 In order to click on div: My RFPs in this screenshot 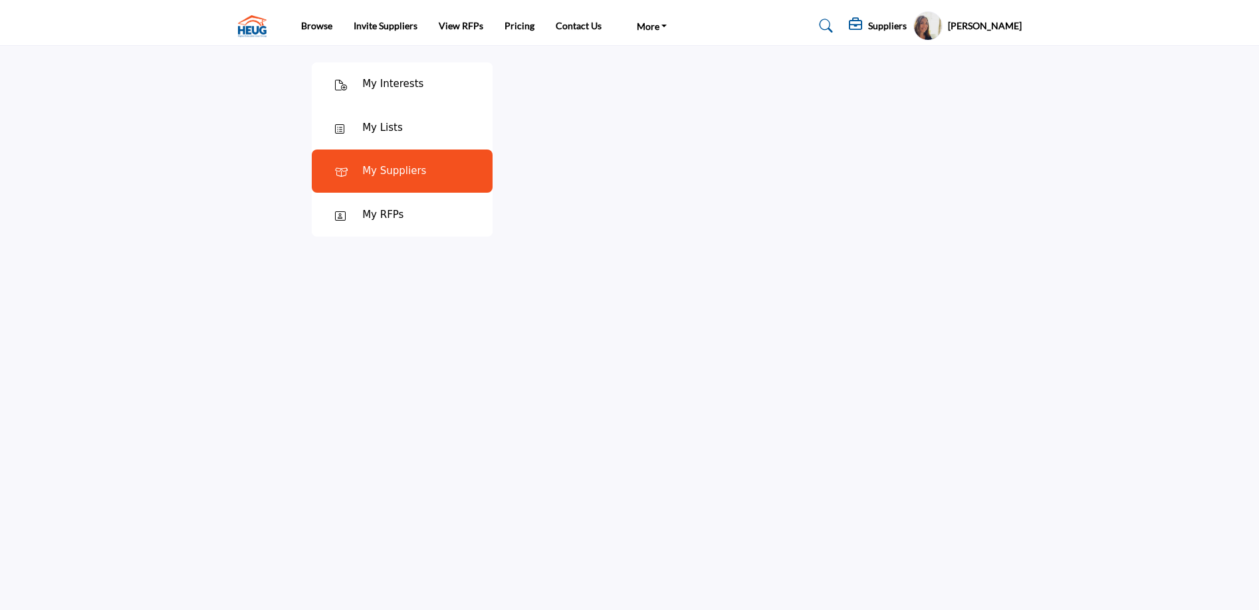, I will do `click(383, 215)`.